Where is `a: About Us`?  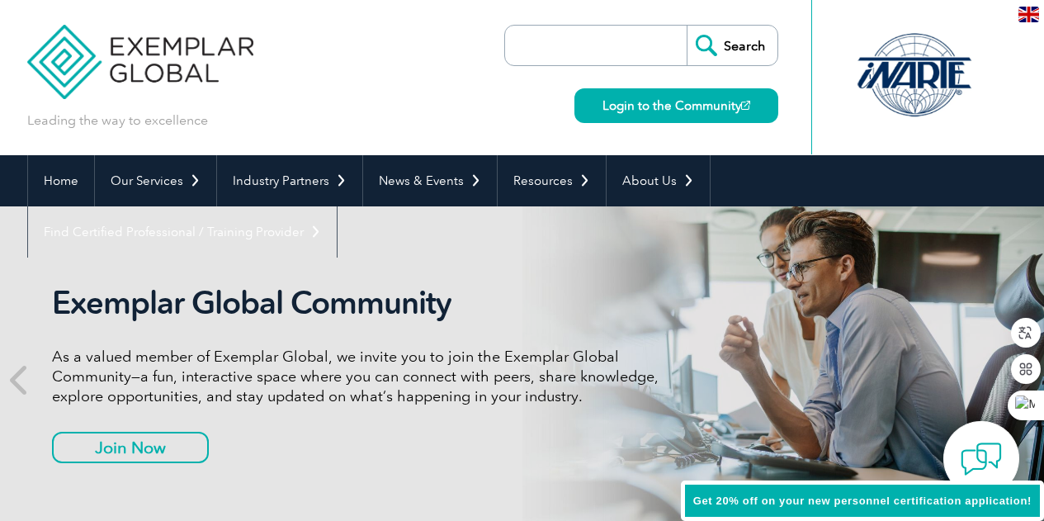 a: About Us is located at coordinates (658, 181).